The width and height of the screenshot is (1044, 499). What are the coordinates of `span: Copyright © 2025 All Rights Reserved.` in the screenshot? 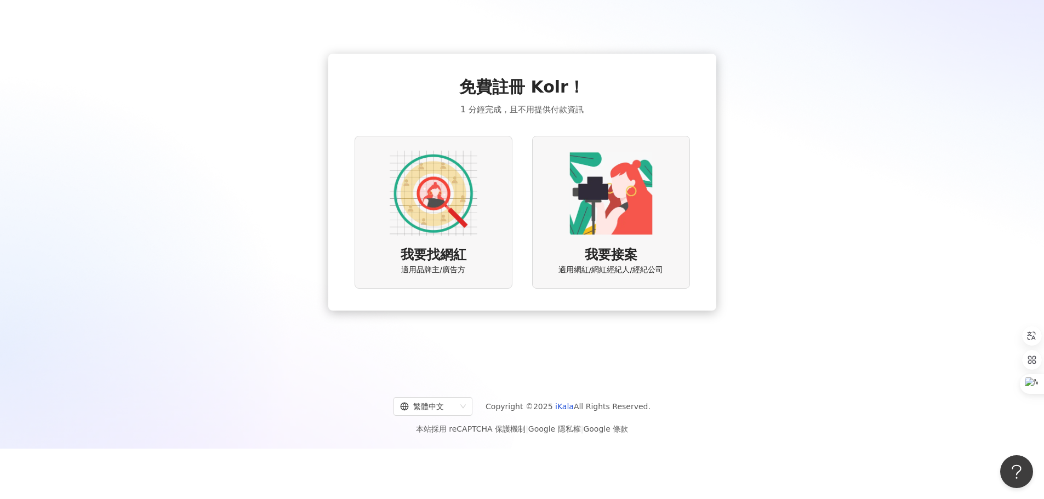 It's located at (568, 407).